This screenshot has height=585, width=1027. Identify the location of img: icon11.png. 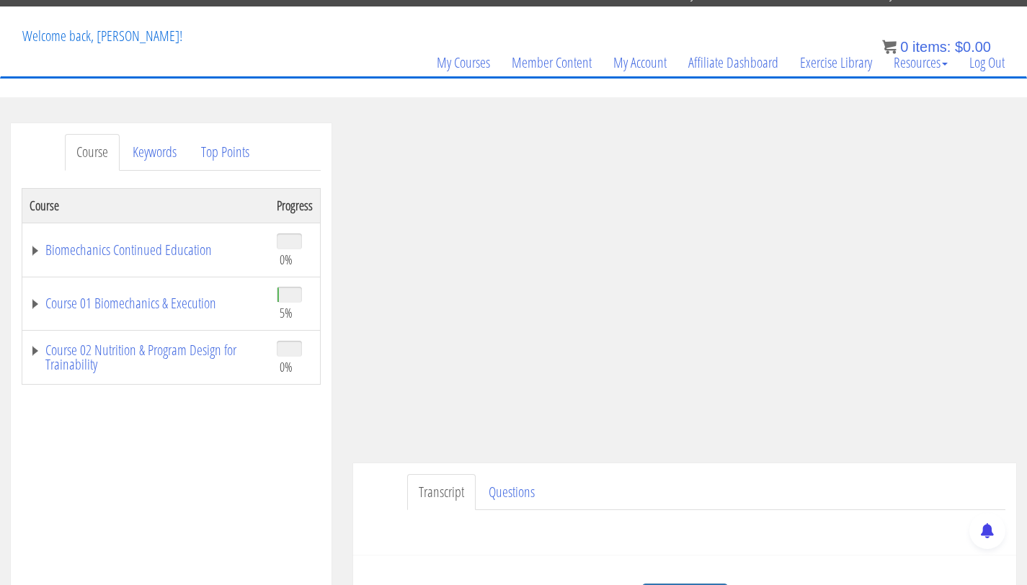
(889, 47).